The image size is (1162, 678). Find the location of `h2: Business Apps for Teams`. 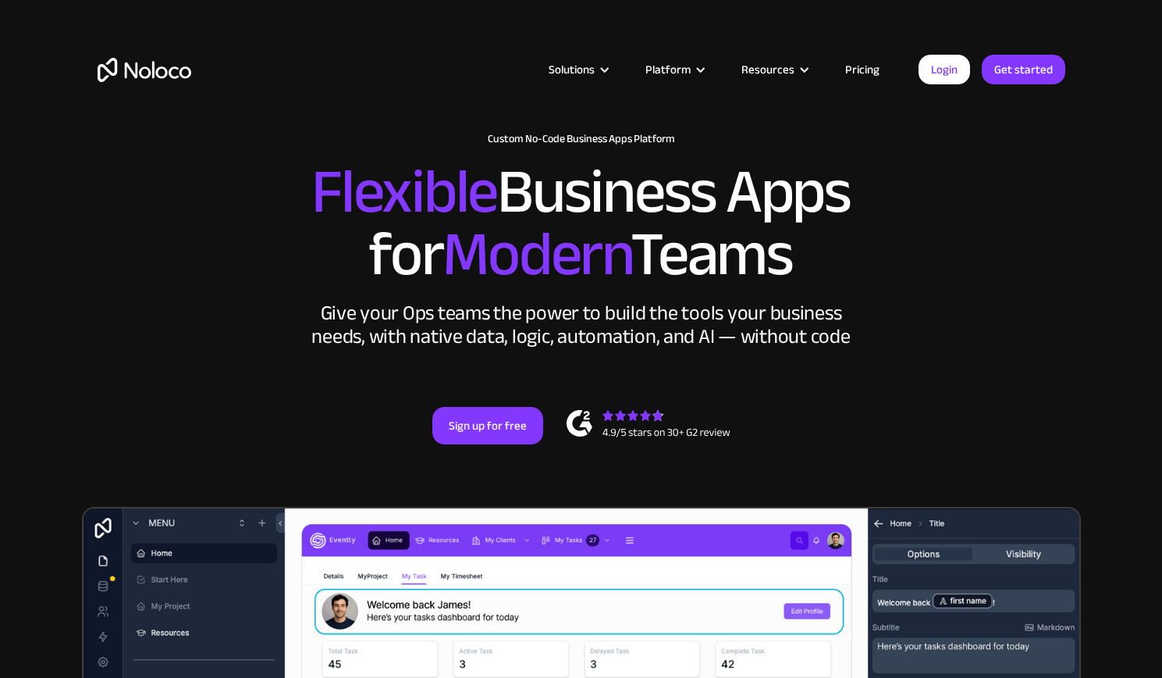

h2: Business Apps for Teams is located at coordinates (582, 223).